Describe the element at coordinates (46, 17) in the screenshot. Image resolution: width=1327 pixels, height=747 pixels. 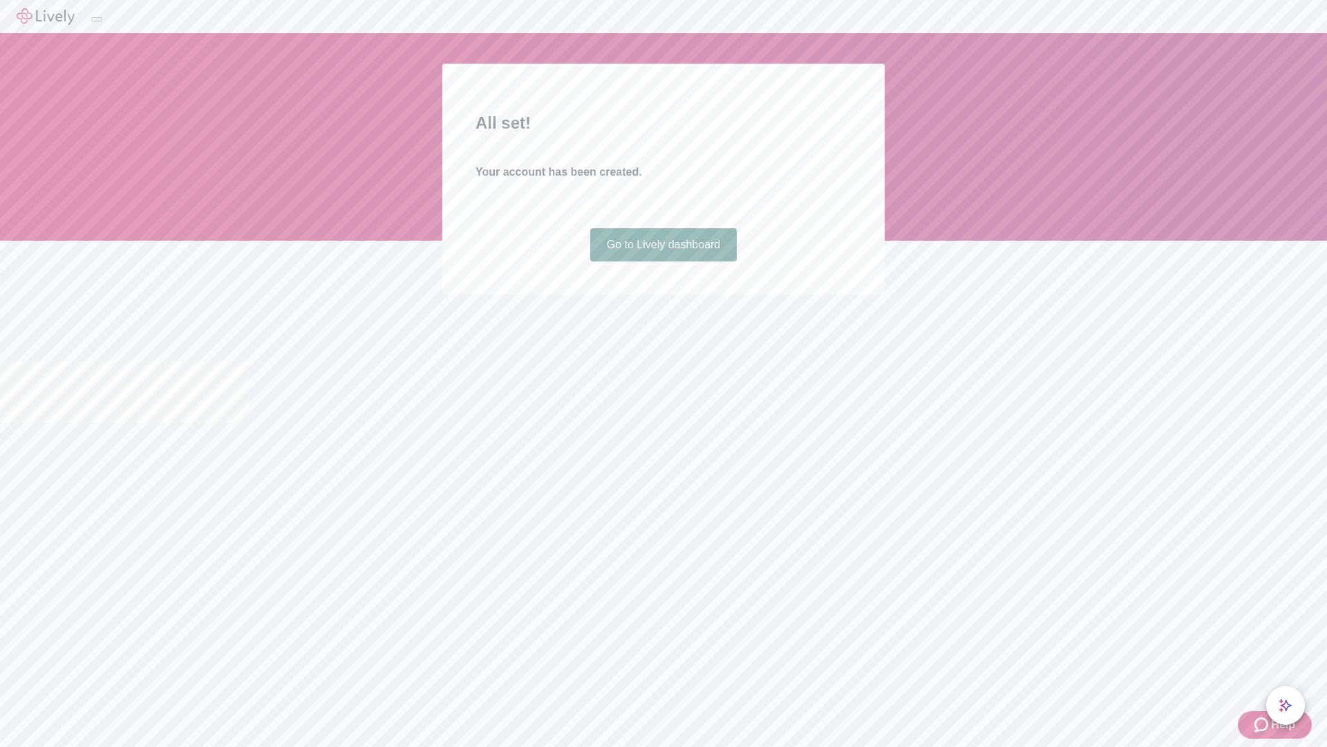
I see `img: Lively` at that location.